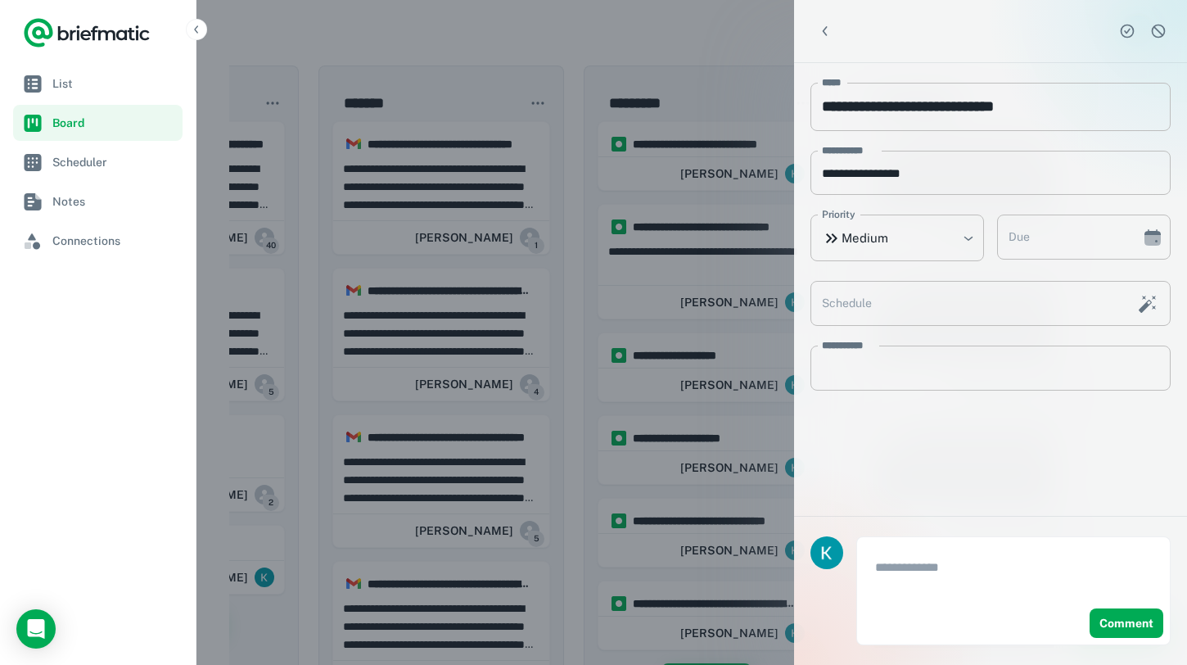 This screenshot has width=1187, height=665. What do you see at coordinates (97, 84) in the screenshot?
I see `a: List` at bounding box center [97, 84].